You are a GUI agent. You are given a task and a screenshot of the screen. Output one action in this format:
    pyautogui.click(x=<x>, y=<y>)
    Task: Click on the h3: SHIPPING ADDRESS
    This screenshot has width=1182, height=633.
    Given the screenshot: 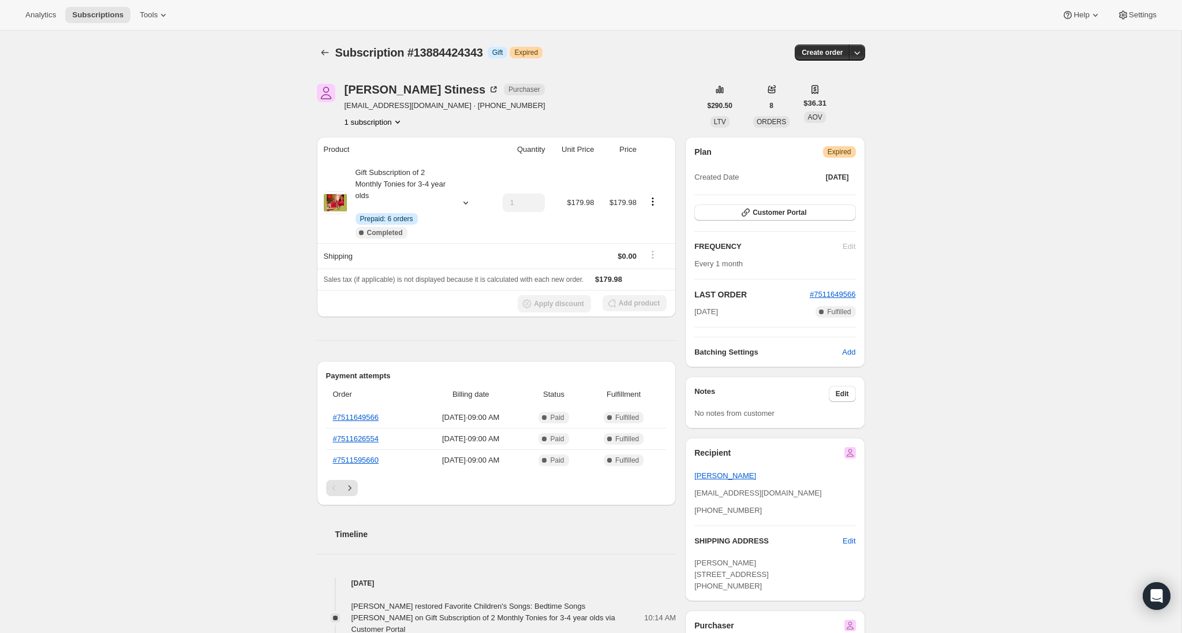 What is the action you would take?
    pyautogui.click(x=768, y=541)
    